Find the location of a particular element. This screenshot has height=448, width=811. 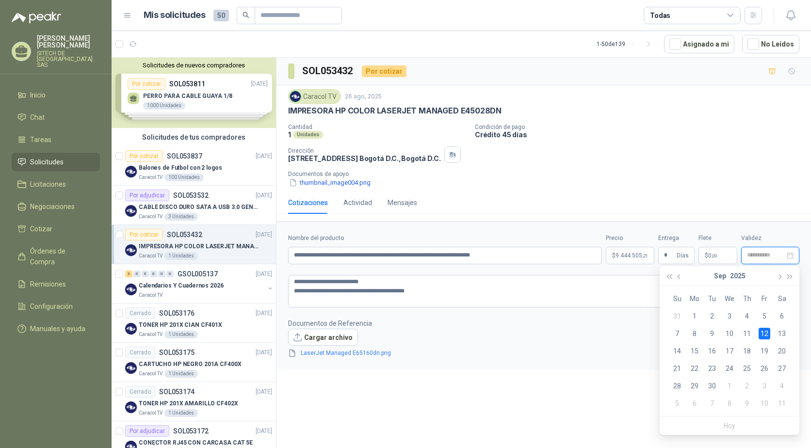

span: 50 is located at coordinates (221, 16).